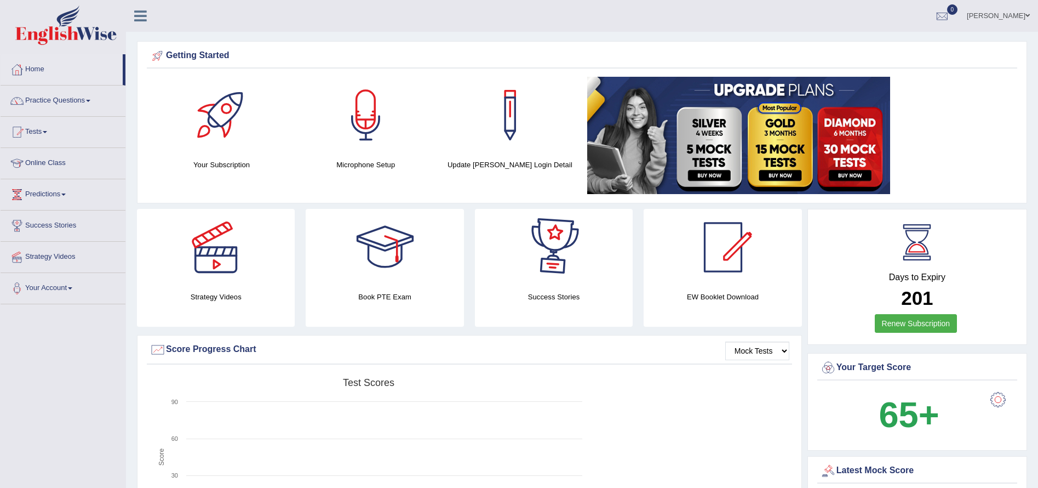 This screenshot has height=488, width=1038. I want to click on a: Strategy Videos, so click(63, 255).